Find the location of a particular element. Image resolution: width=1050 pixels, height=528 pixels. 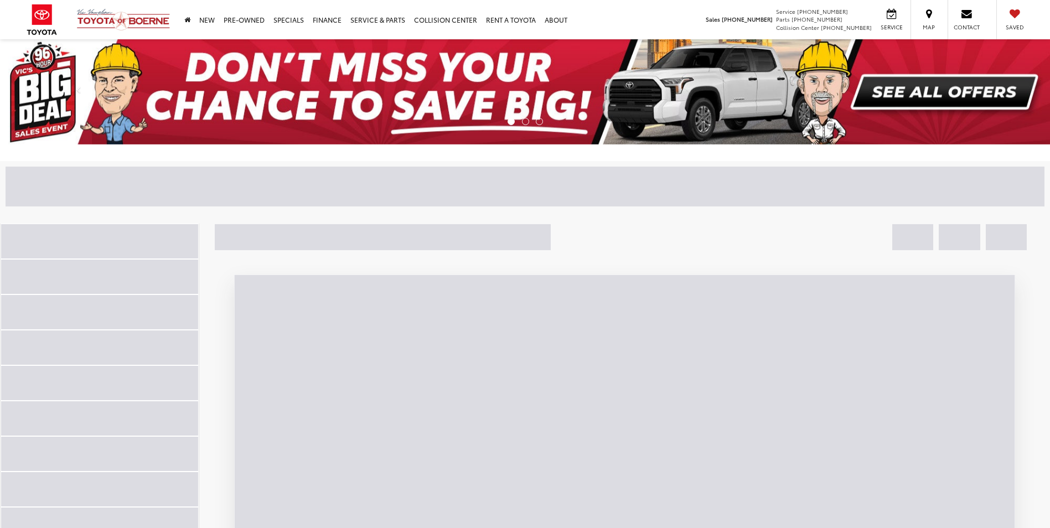

span: Saved is located at coordinates (1015, 27).